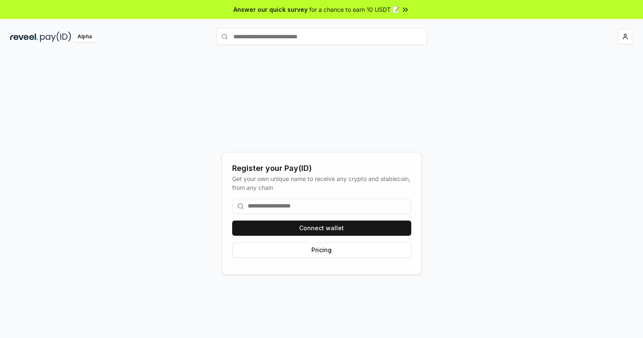  I want to click on span: for a chance to earn 10 USDT 📝, so click(354, 9).